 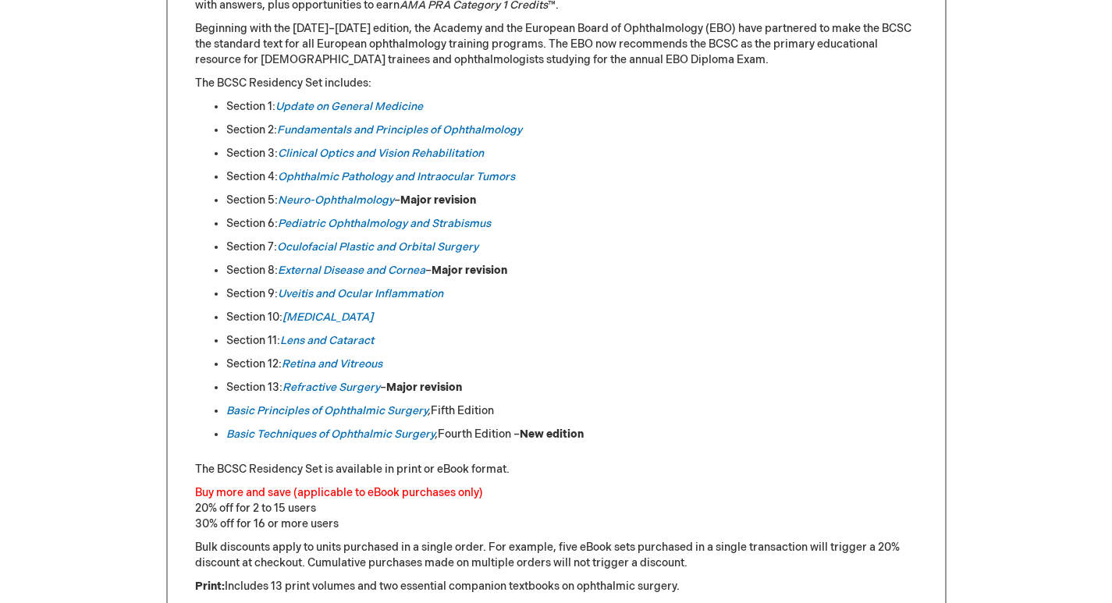 What do you see at coordinates (572, 434) in the screenshot?
I see `li: Fourth Edition –` at bounding box center [572, 434].